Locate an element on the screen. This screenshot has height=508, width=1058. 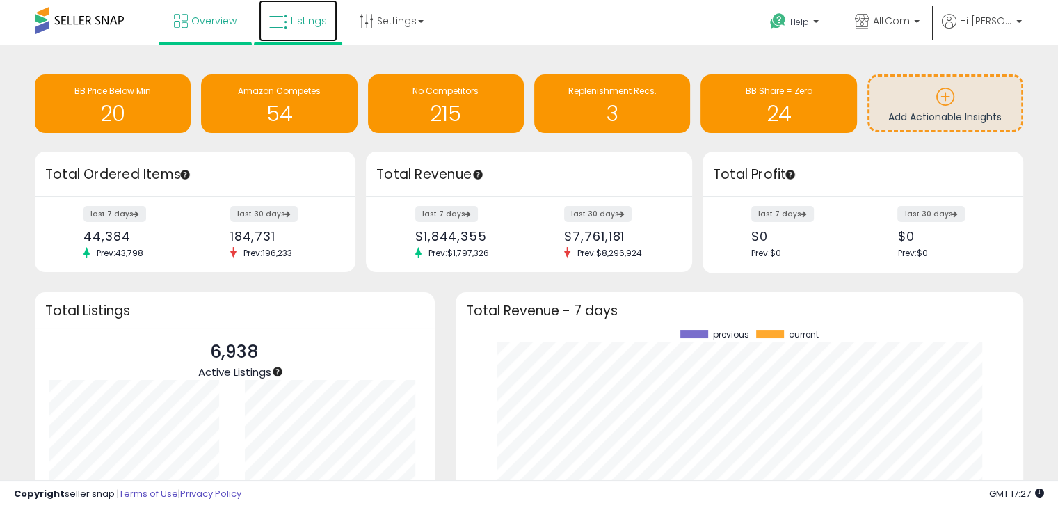
h1: 3 is located at coordinates (612, 113).